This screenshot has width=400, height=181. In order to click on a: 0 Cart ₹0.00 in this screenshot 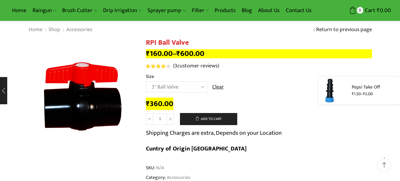, I will do `click(363, 10)`.